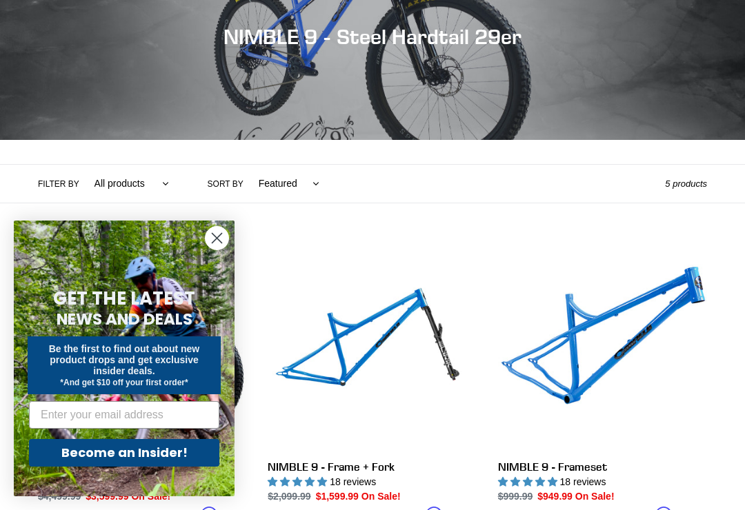 The image size is (745, 510). What do you see at coordinates (372, 37) in the screenshot?
I see `span: NIMBLE 9 - Steel Hardtail 29er` at bounding box center [372, 37].